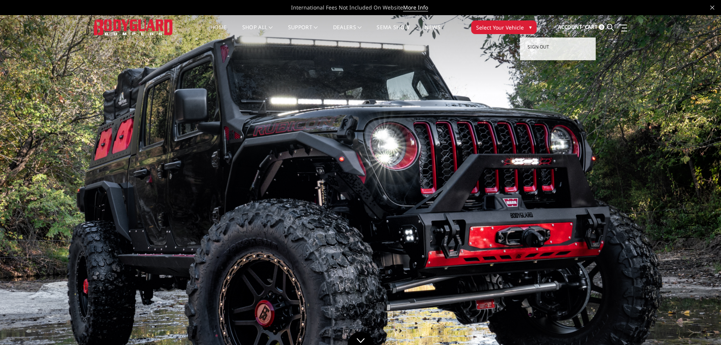 The height and width of the screenshot is (345, 721). What do you see at coordinates (361, 338) in the screenshot?
I see `a: Click to Down` at bounding box center [361, 338].